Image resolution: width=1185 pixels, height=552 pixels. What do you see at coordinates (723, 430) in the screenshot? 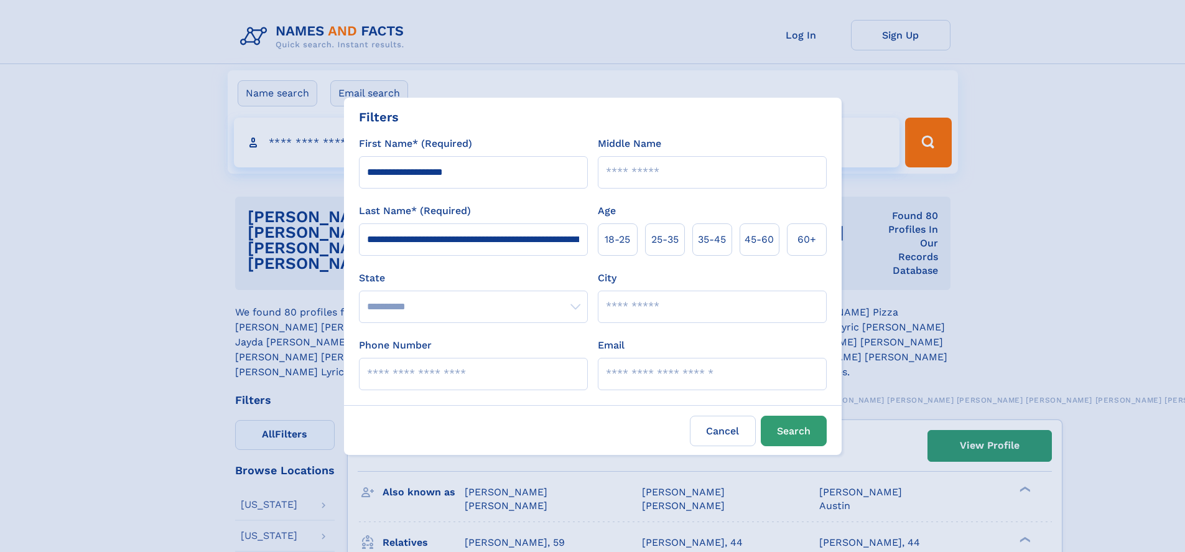
I see `label: Cancel` at bounding box center [723, 430].